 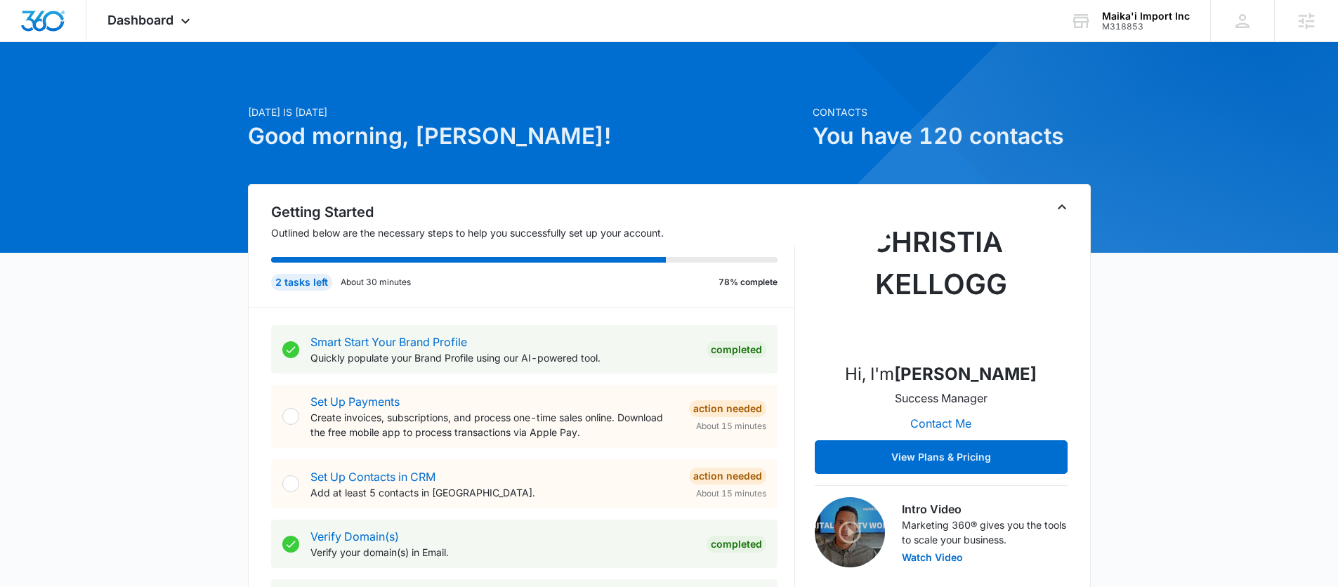 I want to click on a: Verify Domain(s), so click(x=355, y=537).